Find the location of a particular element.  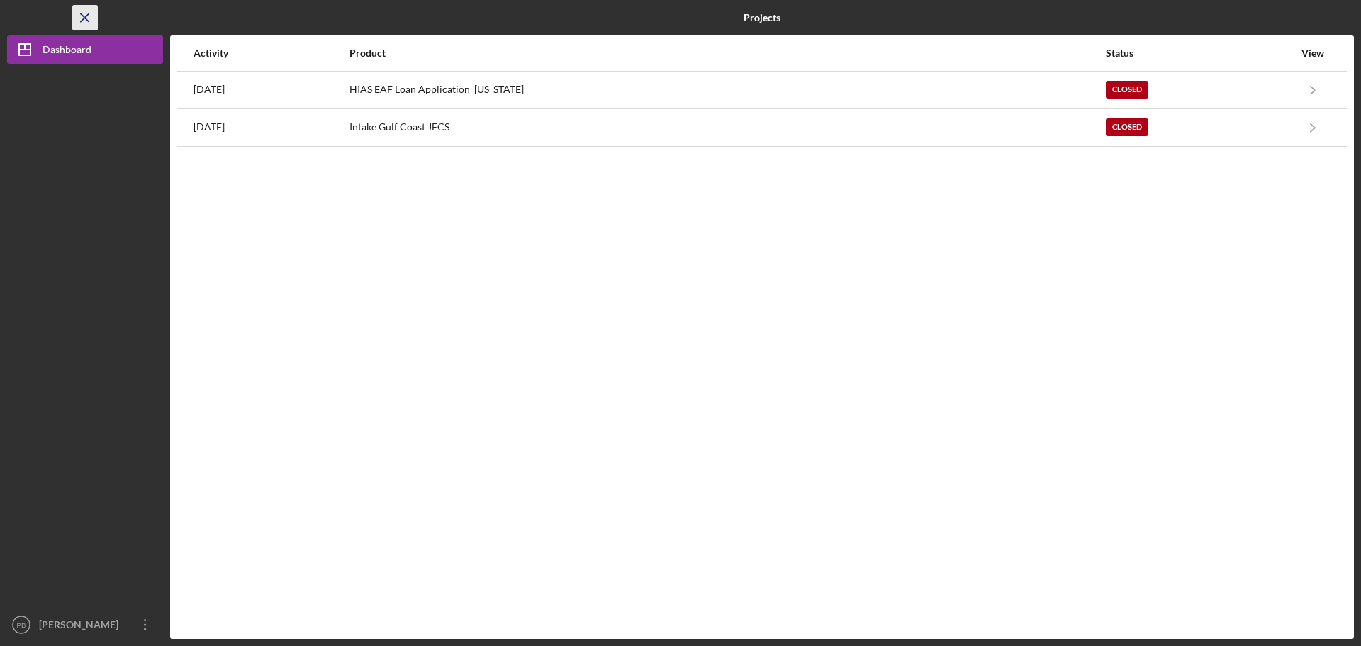

div: View is located at coordinates (1313, 53).